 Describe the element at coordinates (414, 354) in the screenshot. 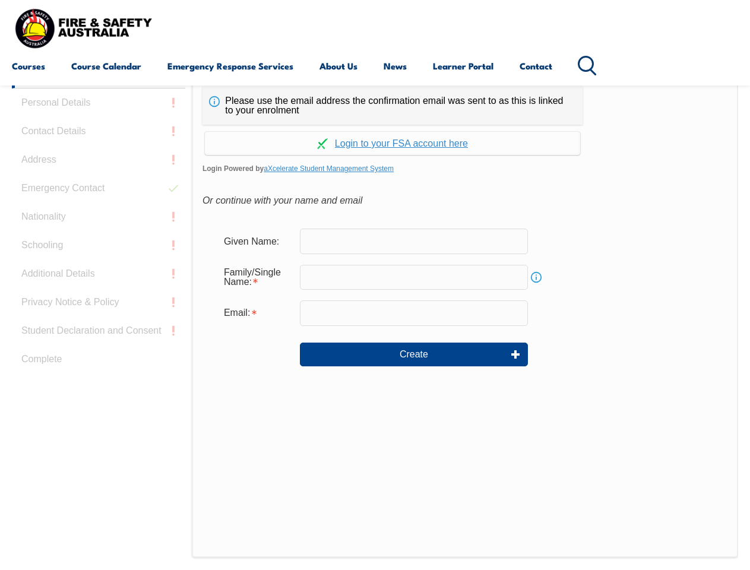

I see `button: Create` at that location.